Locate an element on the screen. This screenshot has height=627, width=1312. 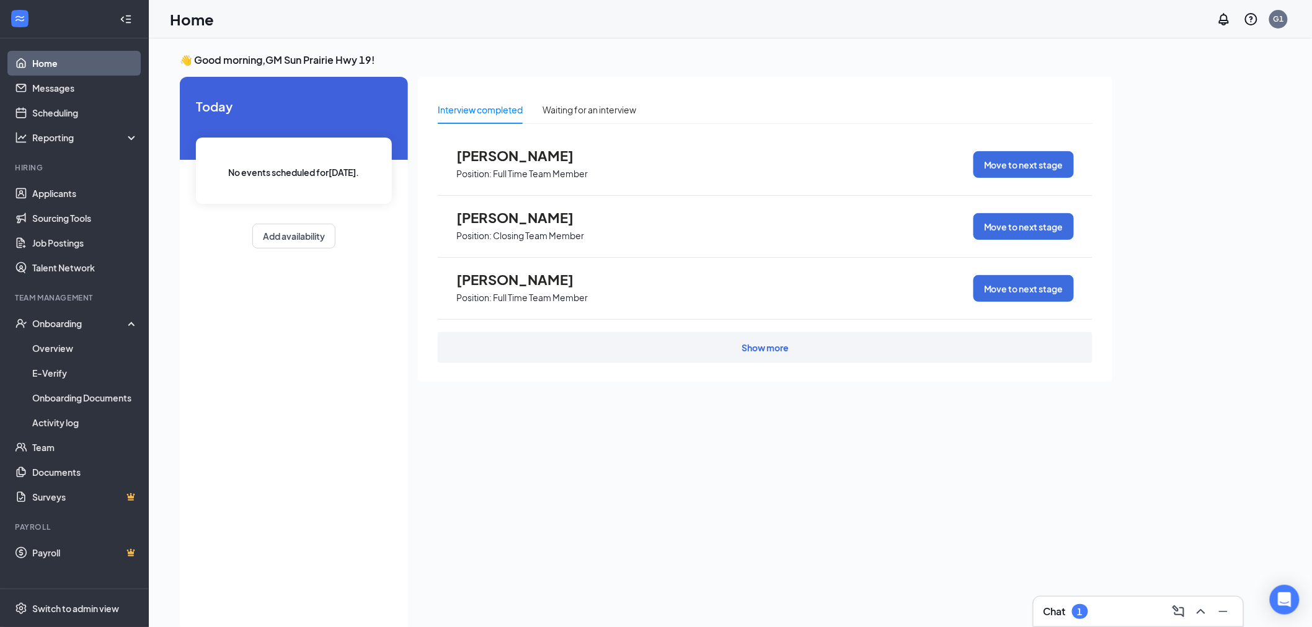
div: Team Management is located at coordinates (75, 298).